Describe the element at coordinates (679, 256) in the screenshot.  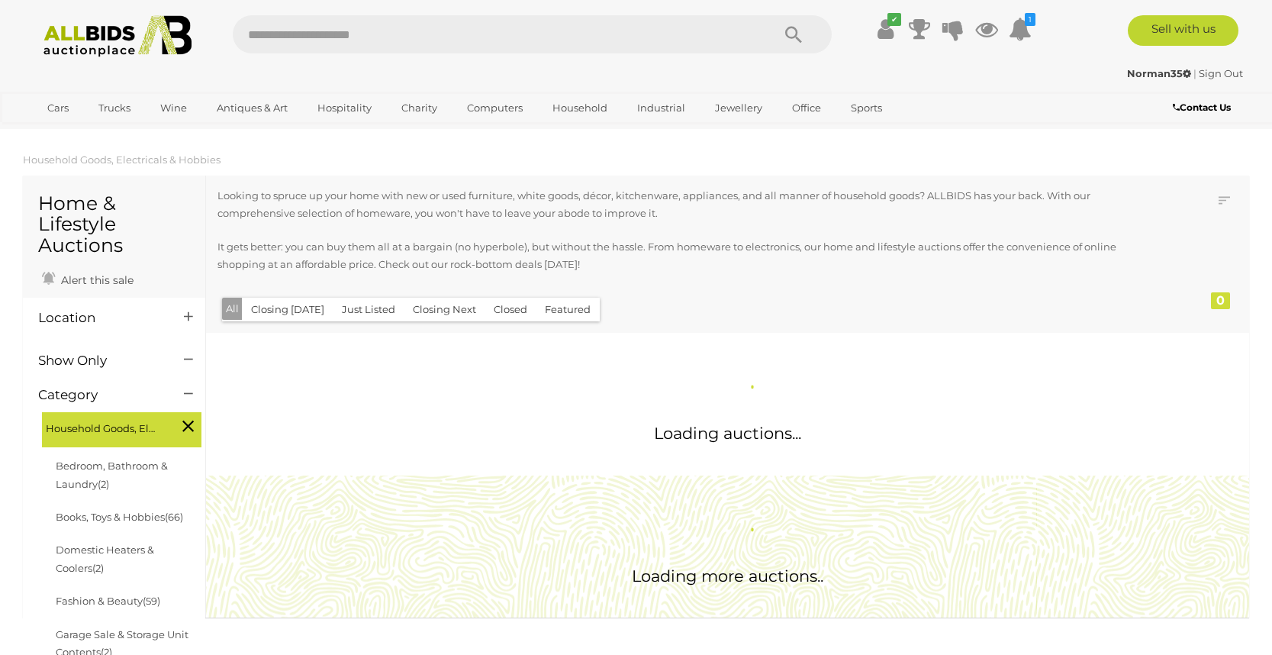
I see `p: It gets better: you can buy them all at a bargain (no hyperbole), but without the hassle. From ho...` at that location.